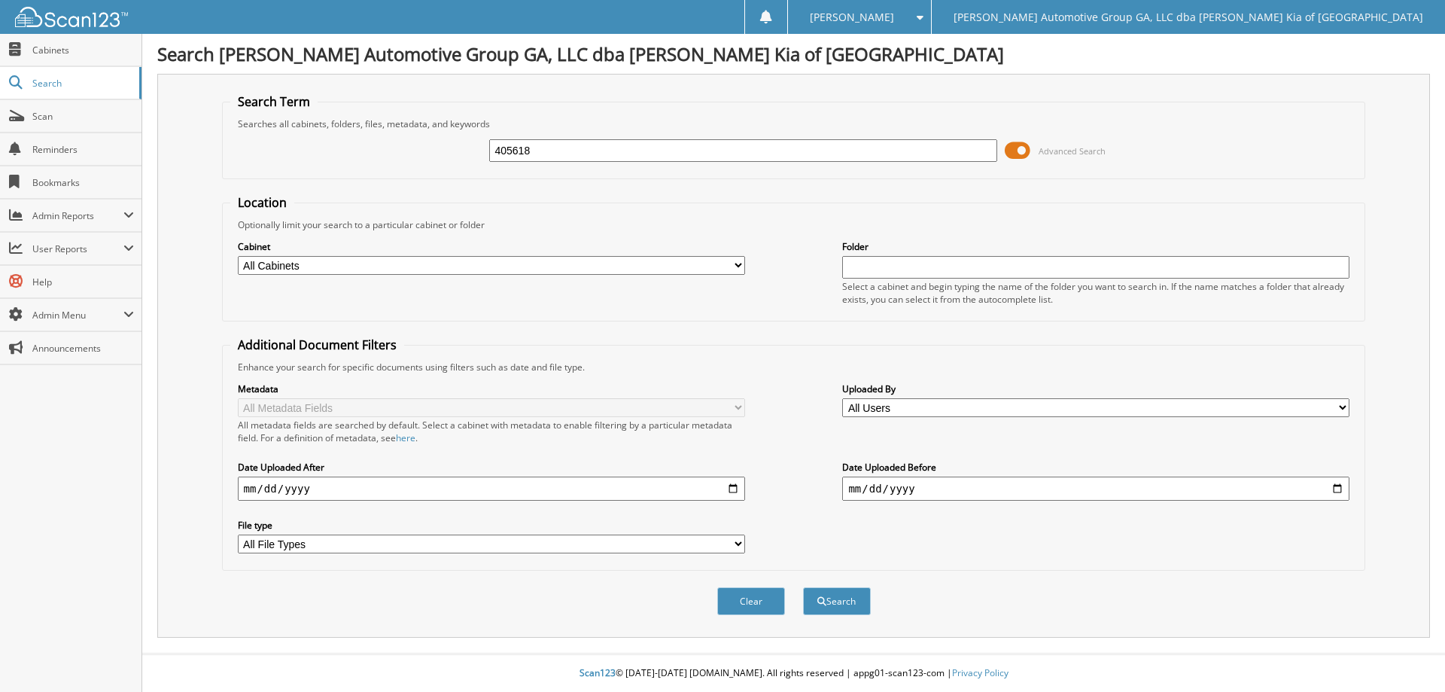 The height and width of the screenshot is (692, 1445). What do you see at coordinates (1096, 467) in the screenshot?
I see `label: Date Uploaded Before` at bounding box center [1096, 467].